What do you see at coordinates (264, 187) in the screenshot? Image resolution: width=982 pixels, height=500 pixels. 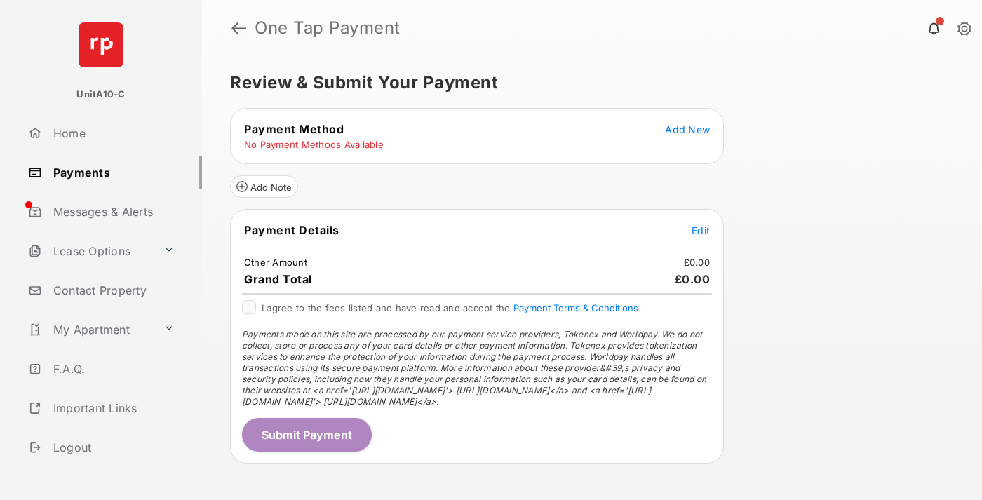 I see `button: Add Note` at bounding box center [264, 187].